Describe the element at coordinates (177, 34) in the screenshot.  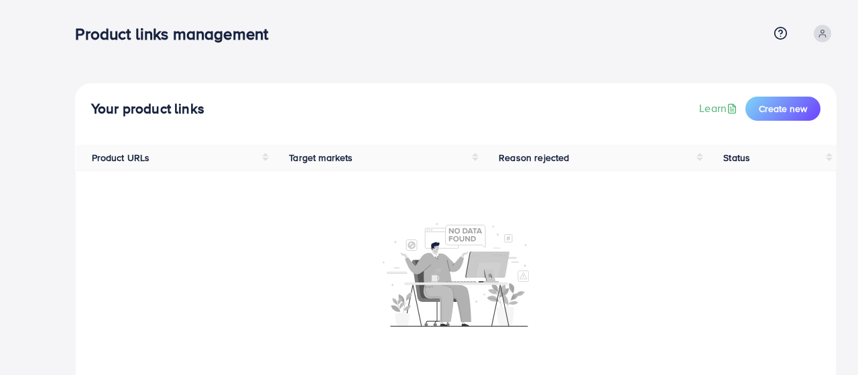
I see `h3: Product links management` at that location.